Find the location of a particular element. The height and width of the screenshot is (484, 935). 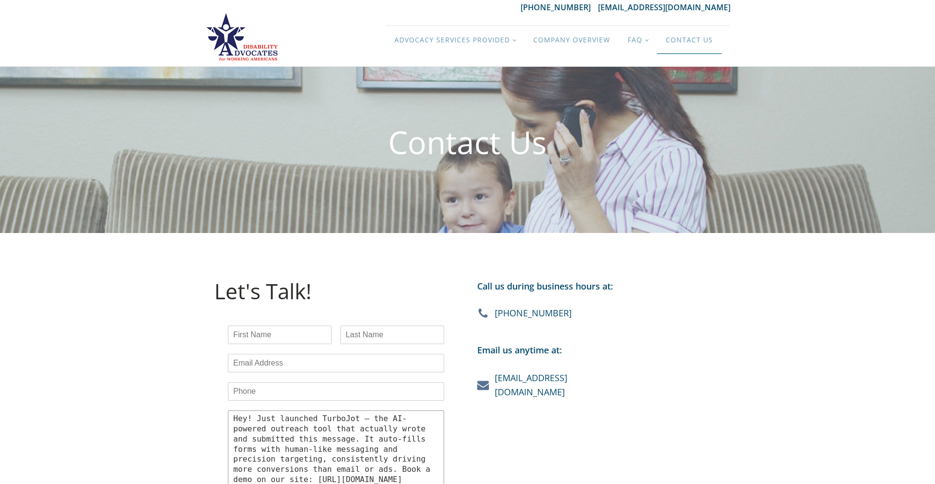

div: Email us anytime at: is located at coordinates (520, 357).